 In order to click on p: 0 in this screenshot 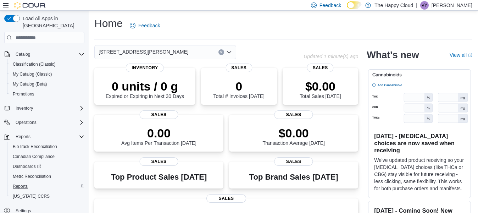, I will do `click(239, 86)`.